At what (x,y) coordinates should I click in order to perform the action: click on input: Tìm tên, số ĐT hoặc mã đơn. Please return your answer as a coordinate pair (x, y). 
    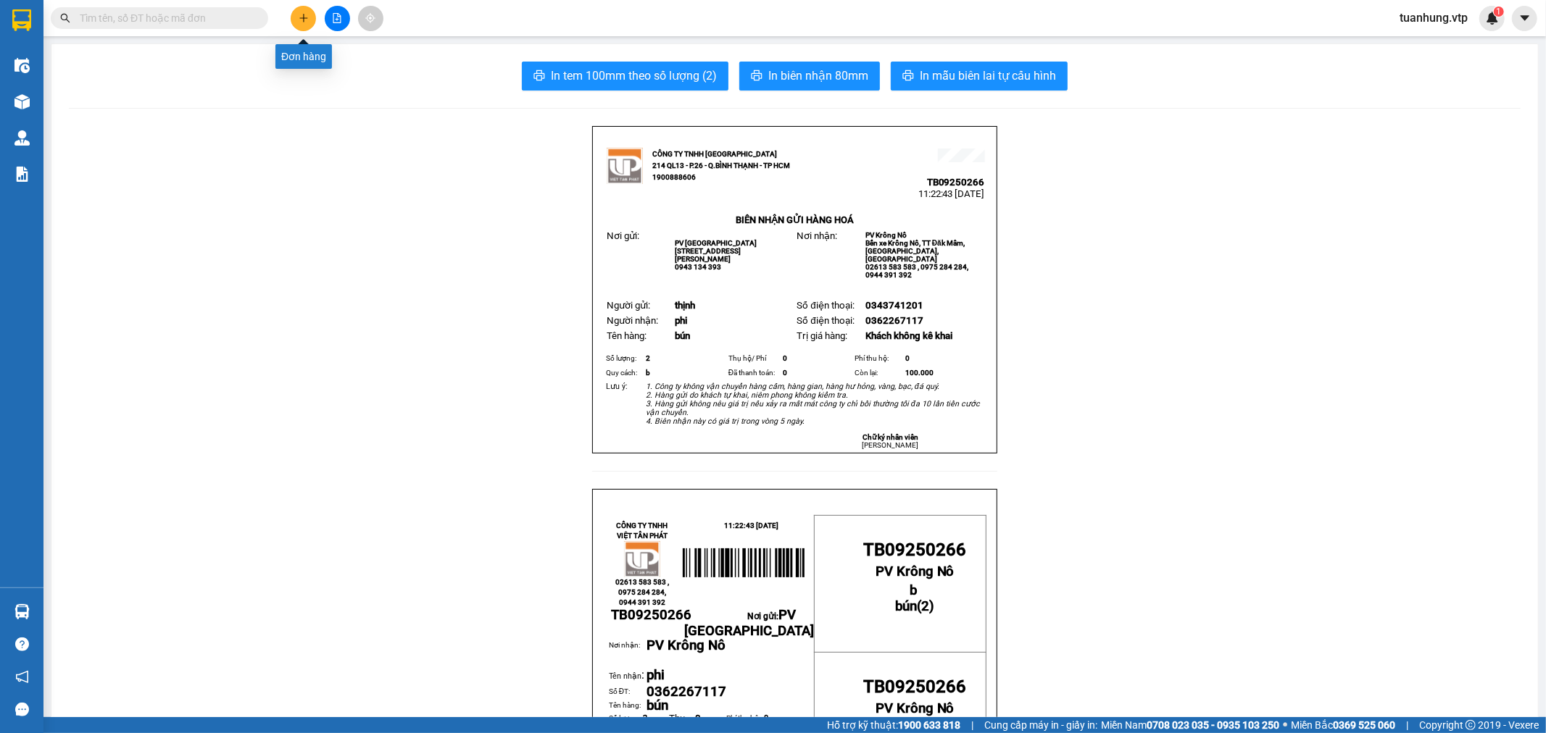
    Looking at the image, I should click on (165, 18).